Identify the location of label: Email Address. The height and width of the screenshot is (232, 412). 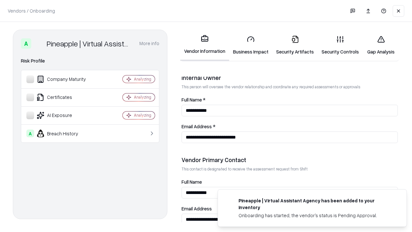
(289, 208).